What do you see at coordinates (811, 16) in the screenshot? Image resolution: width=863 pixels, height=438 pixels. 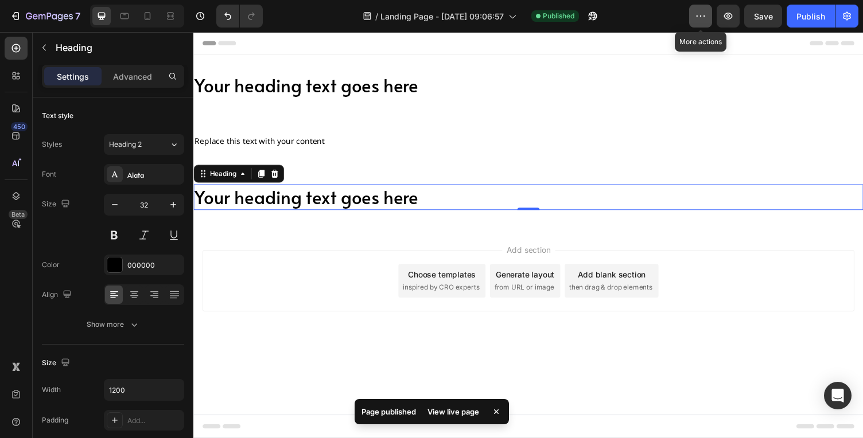 I see `div: Publish` at bounding box center [811, 16].